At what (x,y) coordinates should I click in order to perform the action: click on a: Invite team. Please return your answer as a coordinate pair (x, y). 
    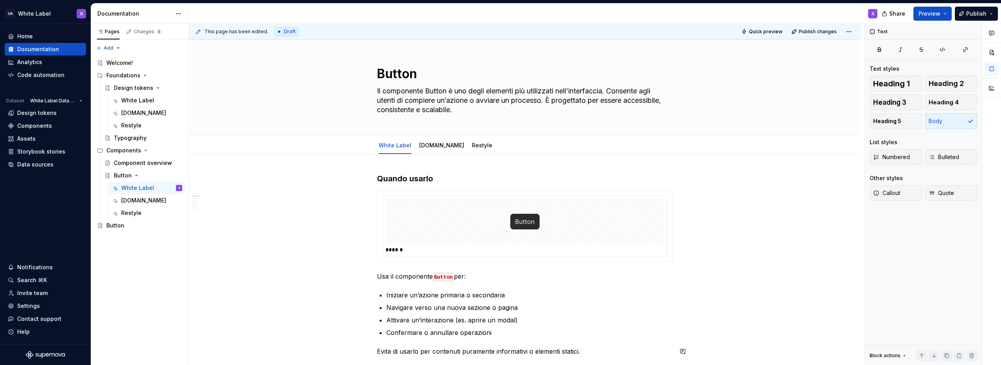
    Looking at the image, I should click on (45, 293).